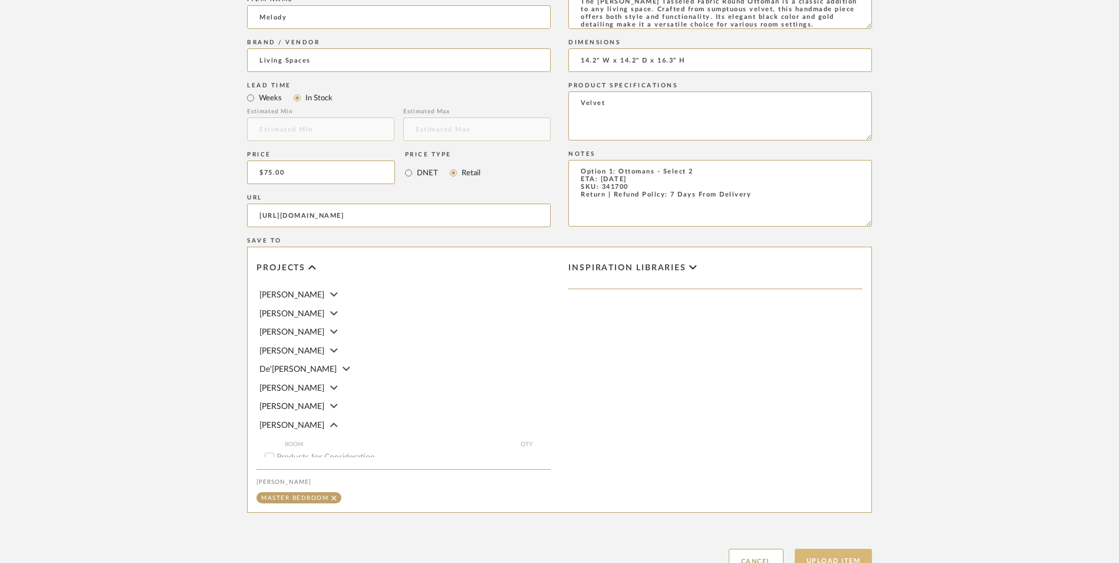  Describe the element at coordinates (399, 60) in the screenshot. I see `input: Unknown` at that location.